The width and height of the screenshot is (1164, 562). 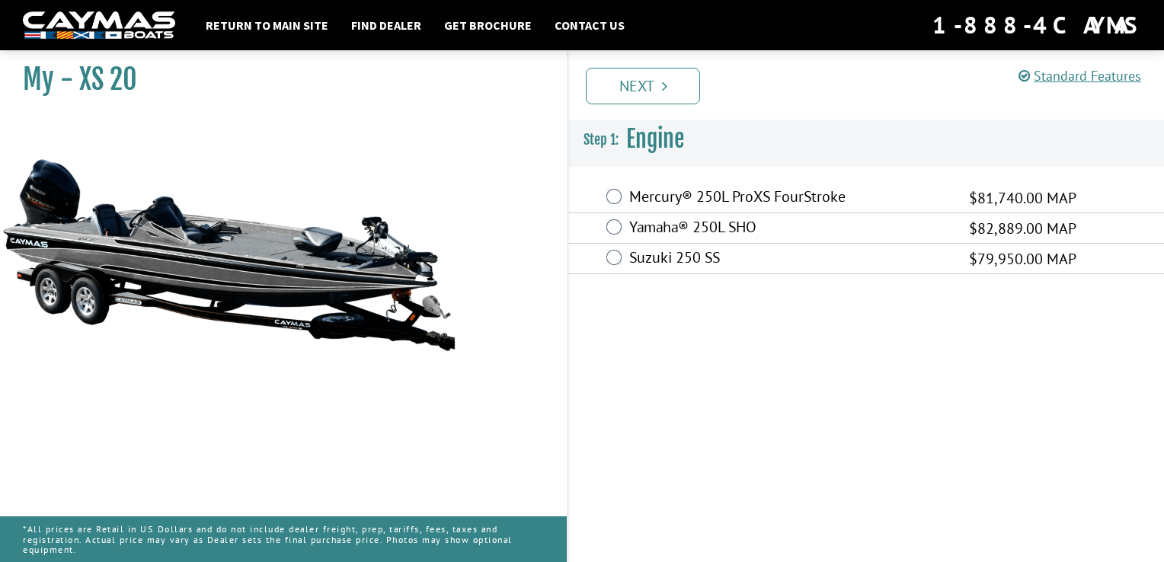 I want to click on img: white-logo-c9c8dbefe5ff5ceceb0f0178aa75bf4bb51f6bca0971e226c86eb53dfe498488.png, so click(x=99, y=25).